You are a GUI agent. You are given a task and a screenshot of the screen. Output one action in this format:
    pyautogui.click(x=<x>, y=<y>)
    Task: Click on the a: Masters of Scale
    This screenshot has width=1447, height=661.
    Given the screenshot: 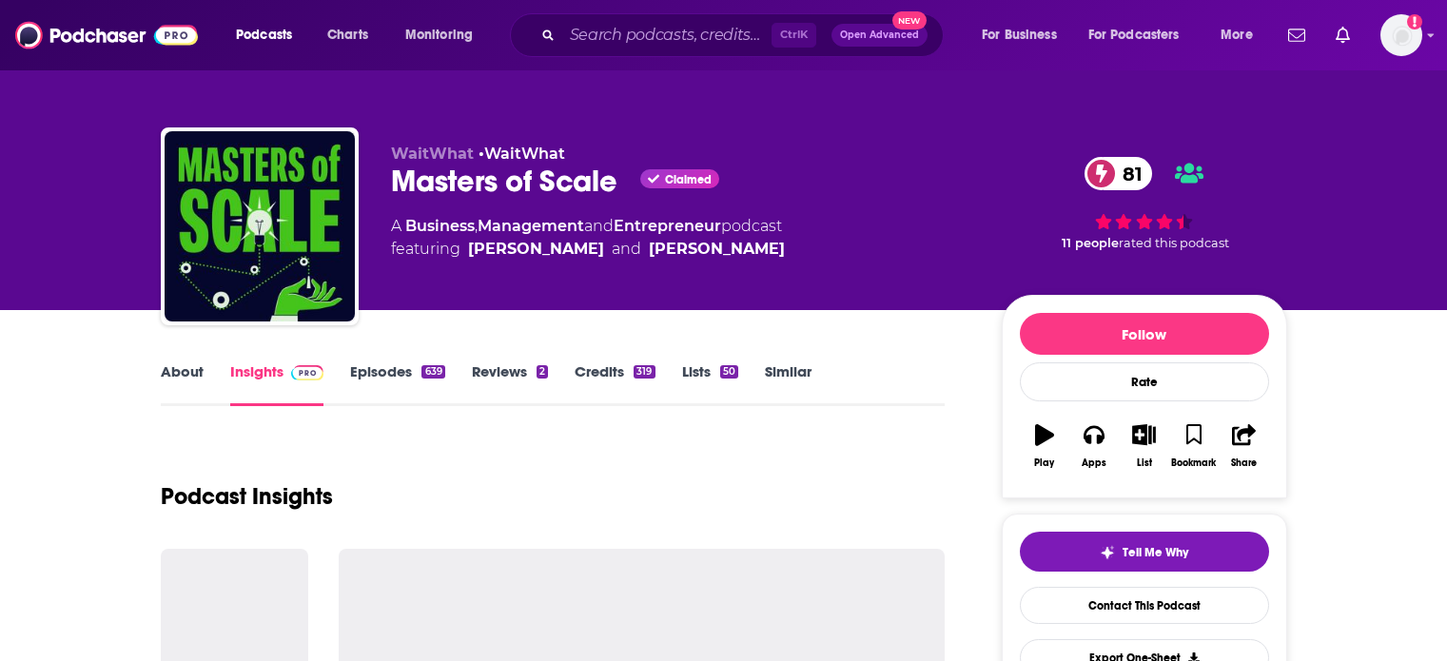 What is the action you would take?
    pyautogui.click(x=260, y=226)
    